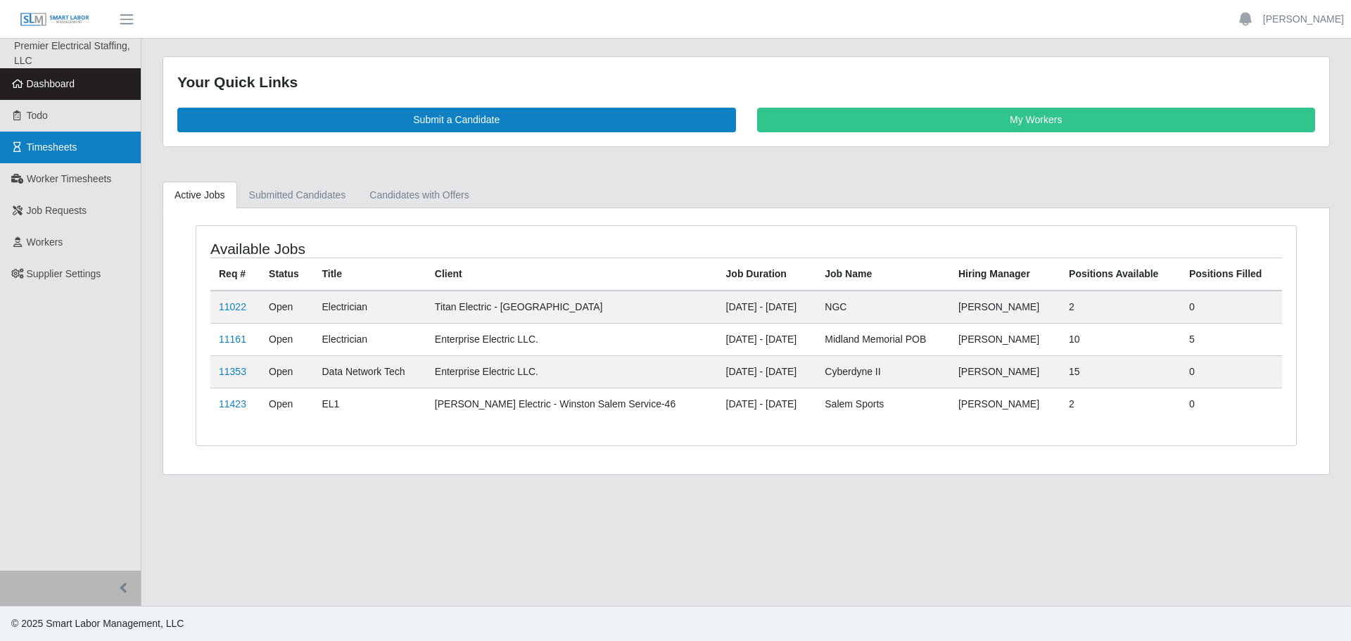 Image resolution: width=1351 pixels, height=641 pixels. What do you see at coordinates (883, 307) in the screenshot?
I see `td: NGC` at bounding box center [883, 307].